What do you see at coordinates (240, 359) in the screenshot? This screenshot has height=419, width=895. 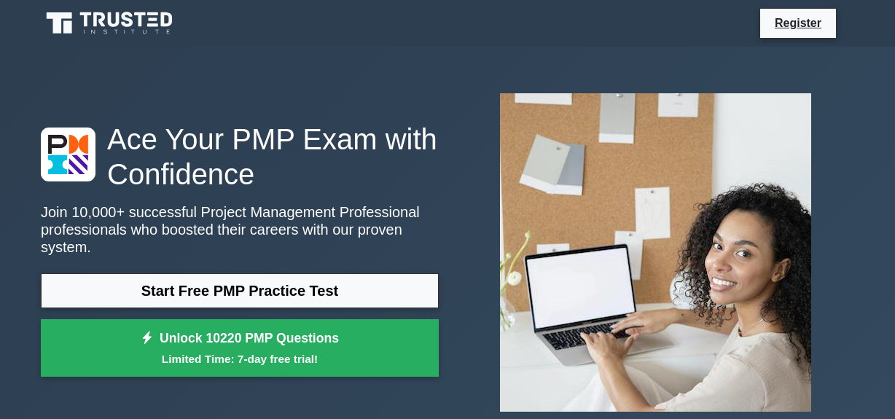 I see `small: Limited Time: 7-day free trial!` at bounding box center [240, 359].